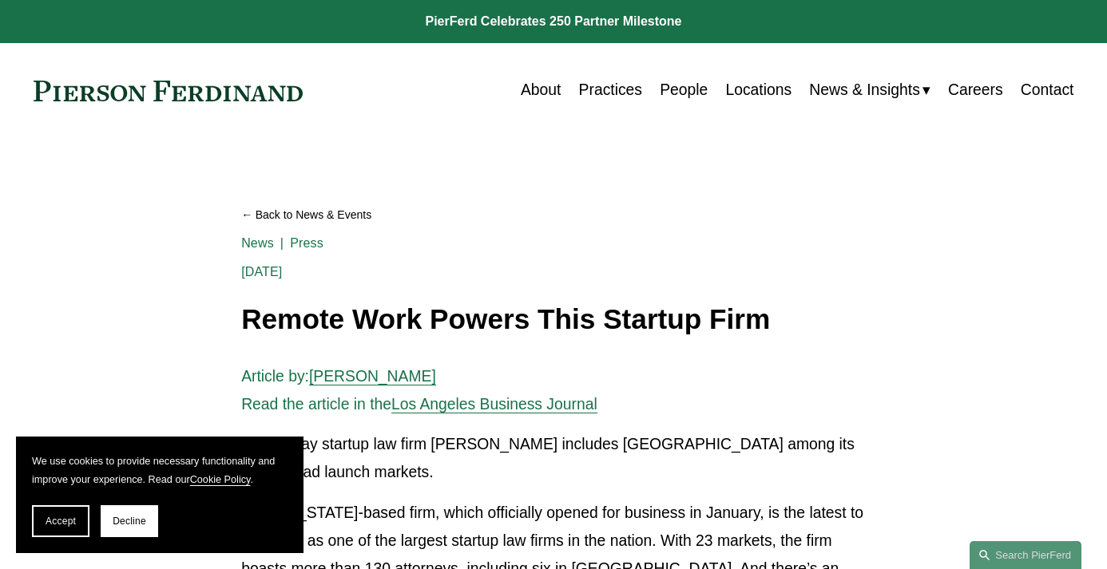 This screenshot has height=569, width=1107. What do you see at coordinates (307, 243) in the screenshot?
I see `a: Press` at bounding box center [307, 243].